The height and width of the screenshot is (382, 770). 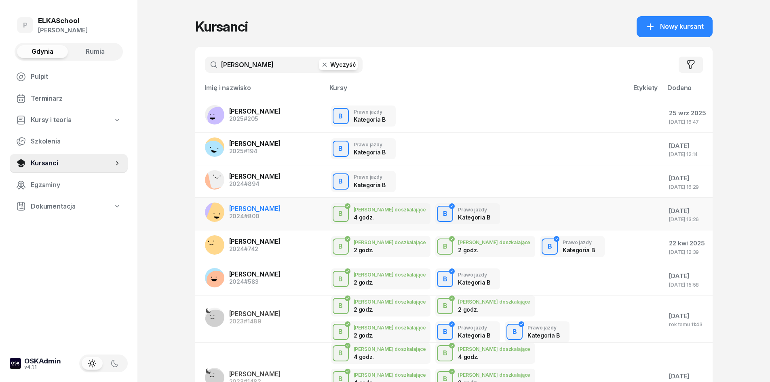 What do you see at coordinates (687, 243) in the screenshot?
I see `div: 22 kwi 2025` at bounding box center [687, 243].